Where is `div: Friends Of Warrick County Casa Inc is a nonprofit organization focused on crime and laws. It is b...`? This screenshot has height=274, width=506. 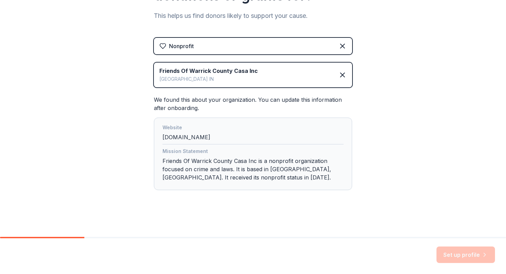
div: Friends Of Warrick County Casa Inc is a nonprofit organization focused on crime and laws. It is b... is located at coordinates (253, 166).